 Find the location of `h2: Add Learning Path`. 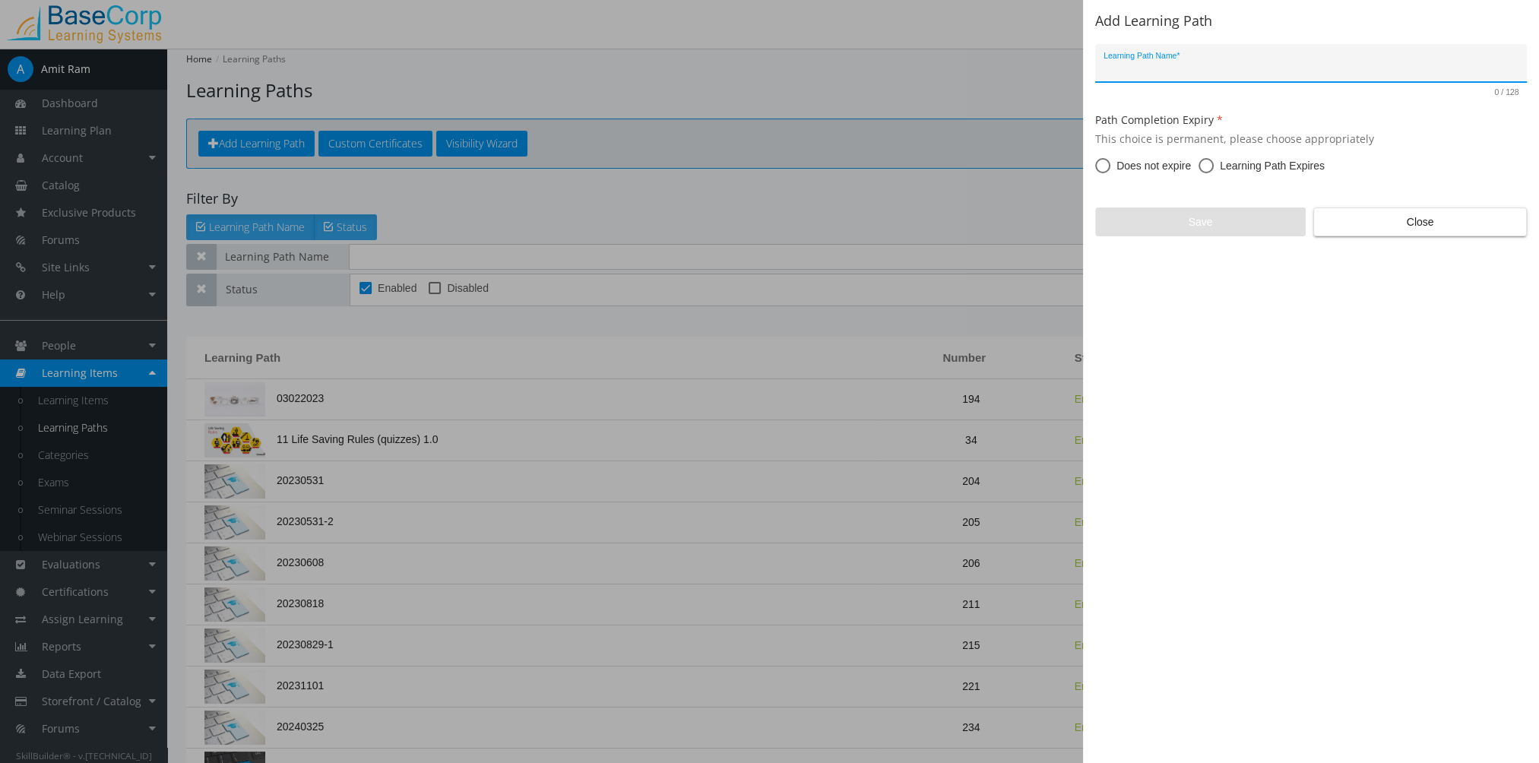

h2: Add Learning Path is located at coordinates (1311, 21).